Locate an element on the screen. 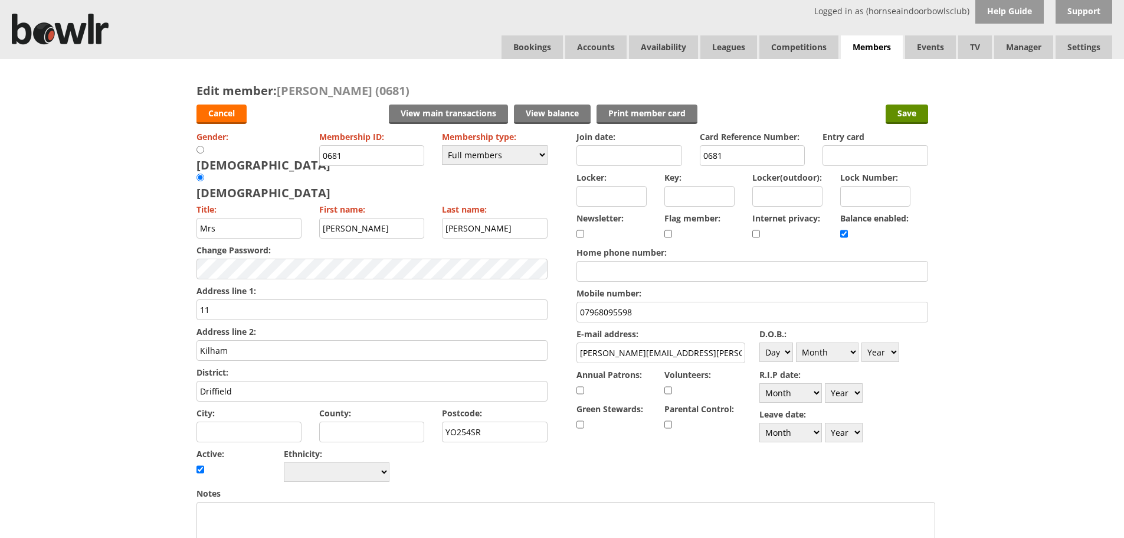 This screenshot has width=1124, height=538. label: Locker: is located at coordinates (611, 177).